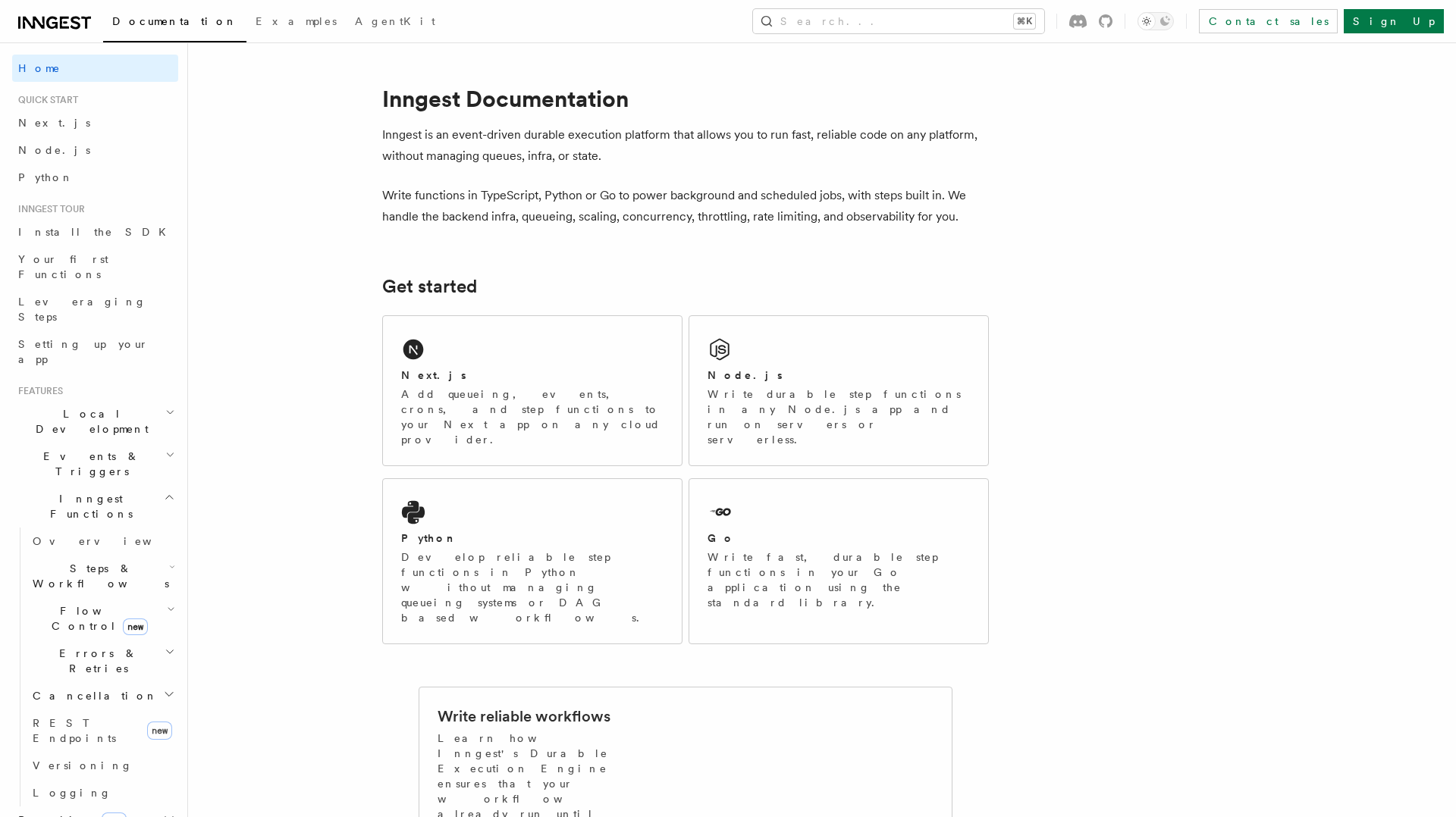 The height and width of the screenshot is (817, 1456). Describe the element at coordinates (95, 464) in the screenshot. I see `button: Events & Triggers` at that location.